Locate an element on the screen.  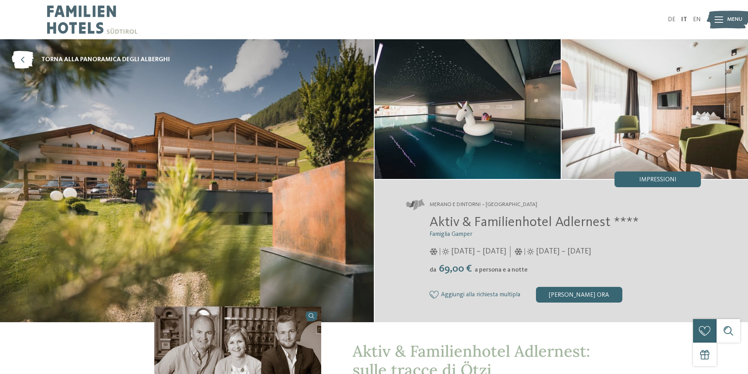
span: da is located at coordinates (433, 270).